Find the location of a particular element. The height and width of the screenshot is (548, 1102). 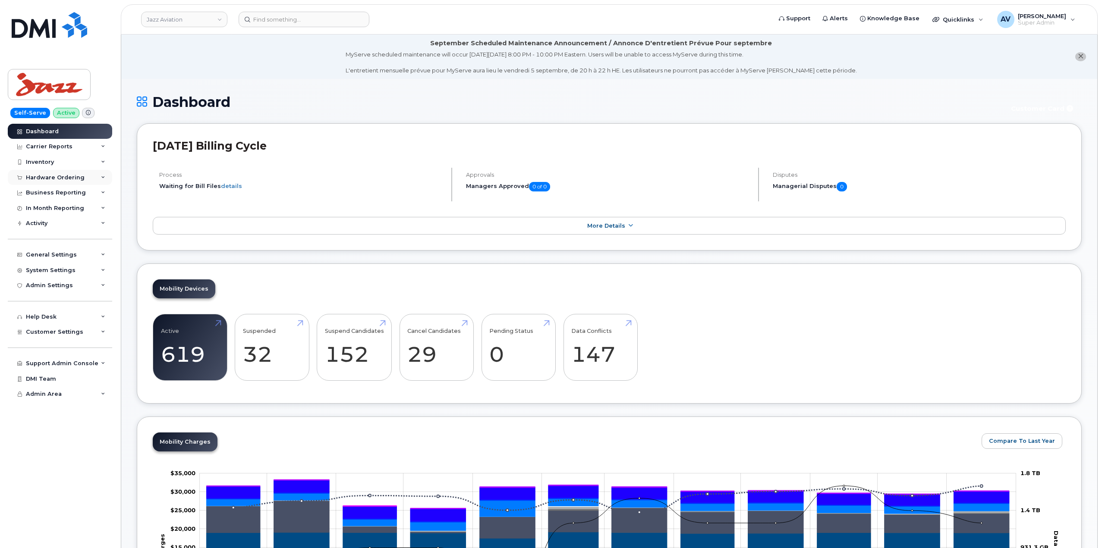

a: Pending Status 0 is located at coordinates (518, 348).